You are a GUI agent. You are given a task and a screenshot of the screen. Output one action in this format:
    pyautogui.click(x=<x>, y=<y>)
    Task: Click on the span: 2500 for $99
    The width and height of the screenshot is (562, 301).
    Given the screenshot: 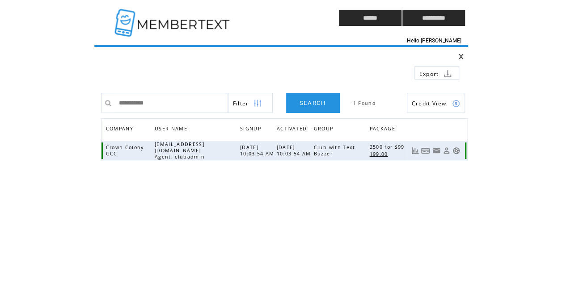 What is the action you would take?
    pyautogui.click(x=387, y=147)
    